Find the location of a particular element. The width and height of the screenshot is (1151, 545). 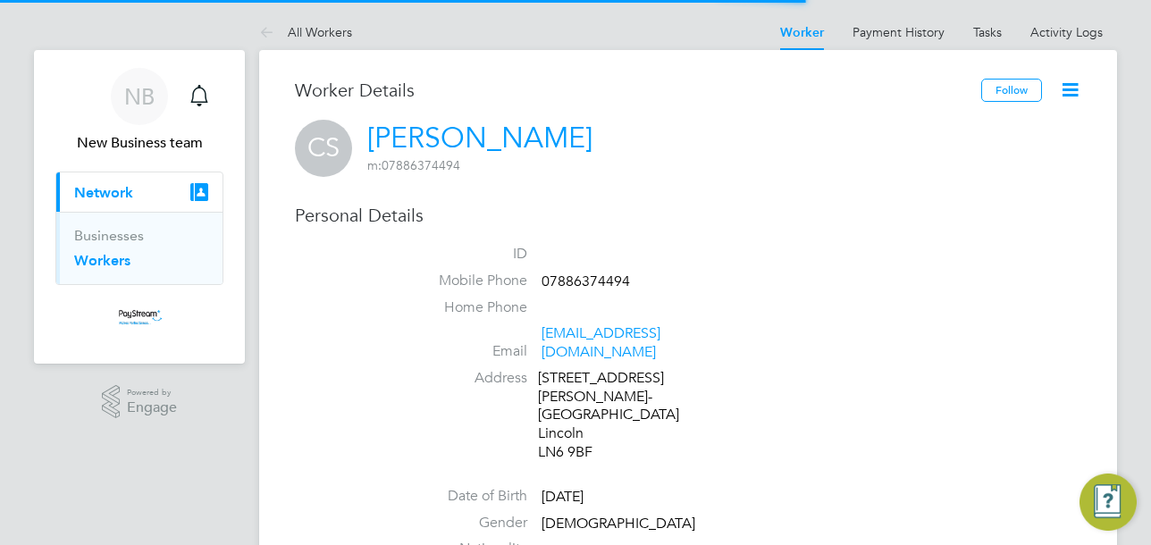

h3: Worker Details is located at coordinates (638, 90).